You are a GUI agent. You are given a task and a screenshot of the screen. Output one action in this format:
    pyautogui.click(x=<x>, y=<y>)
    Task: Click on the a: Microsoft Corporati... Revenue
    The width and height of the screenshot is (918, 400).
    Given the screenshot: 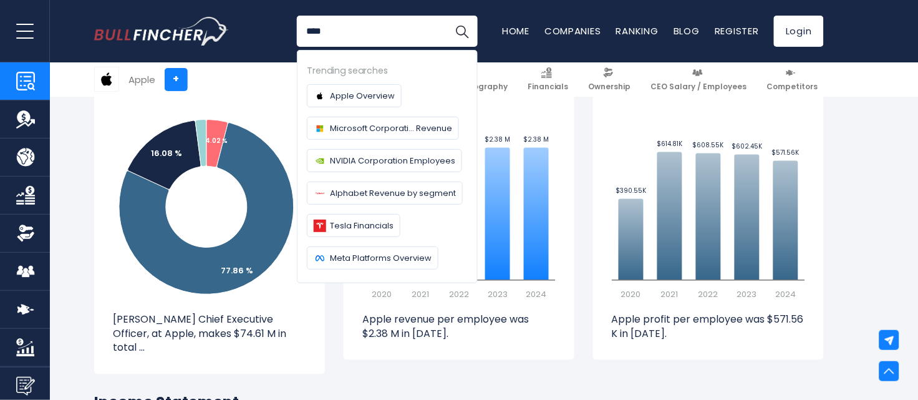 What is the action you would take?
    pyautogui.click(x=383, y=128)
    